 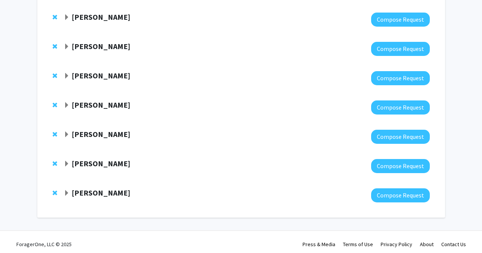 What do you see at coordinates (400, 107) in the screenshot?
I see `button: Compose Request to Eishi Noguchi` at bounding box center [400, 107].